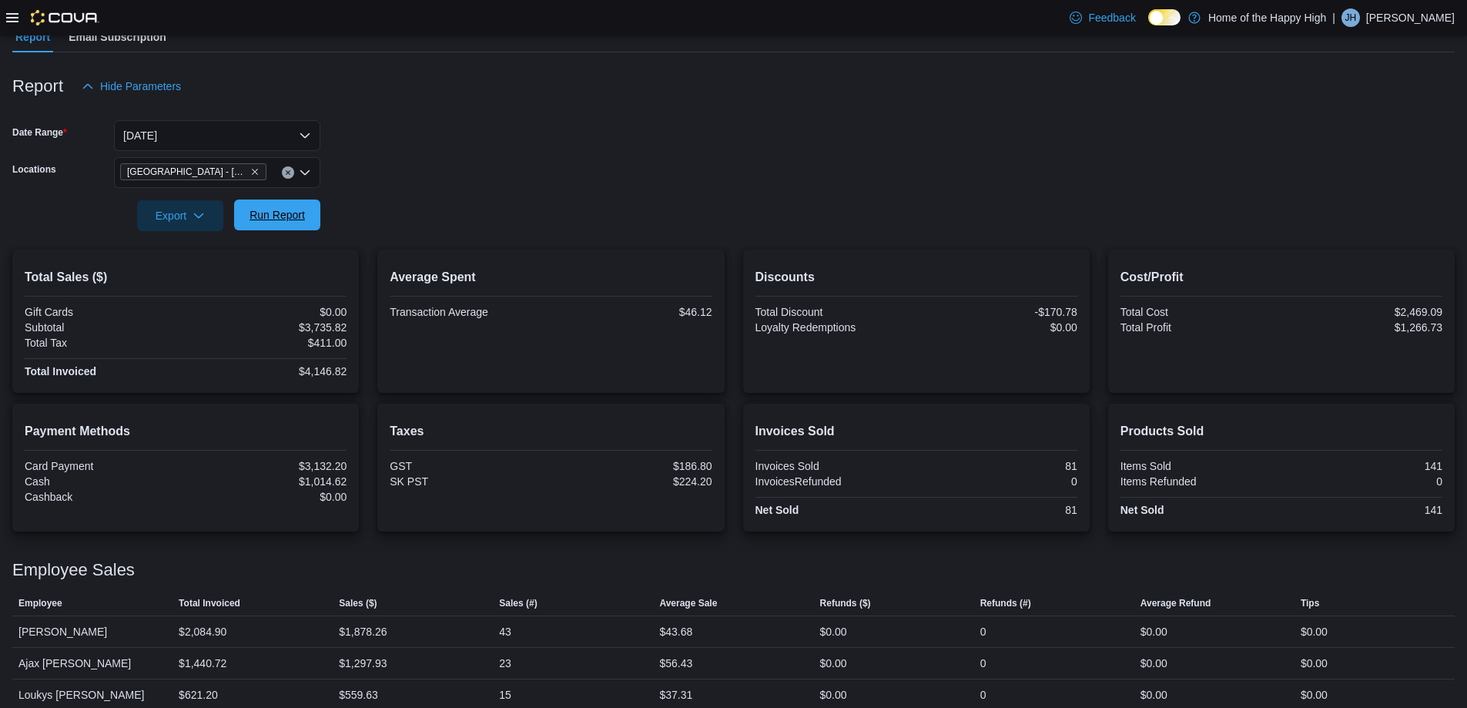  What do you see at coordinates (1176, 603) in the screenshot?
I see `span: Average Refund` at bounding box center [1176, 603].